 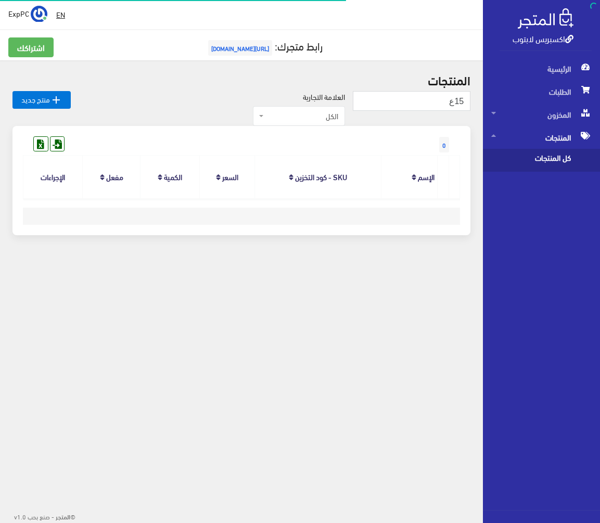 What do you see at coordinates (444, 145) in the screenshot?
I see `span: 0` at bounding box center [444, 145].